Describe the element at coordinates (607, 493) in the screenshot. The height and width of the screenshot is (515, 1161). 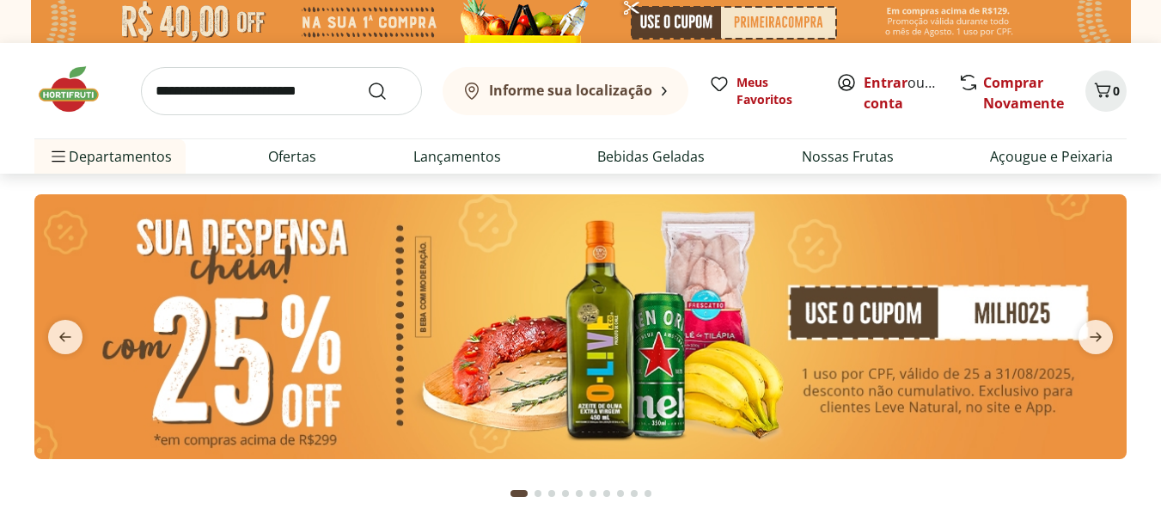
I see `button: Go to page 7 from fs-carousel` at that location.